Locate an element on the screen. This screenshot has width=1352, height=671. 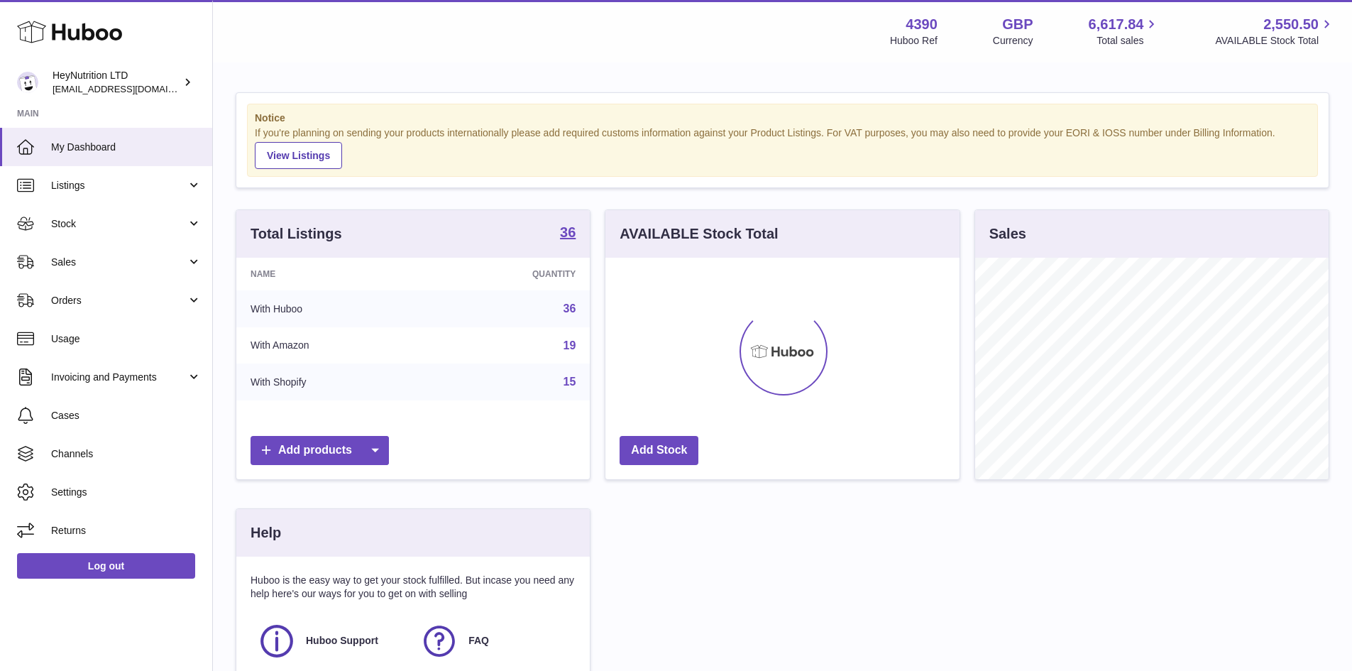
td: With Amazon is located at coordinates (333, 346).